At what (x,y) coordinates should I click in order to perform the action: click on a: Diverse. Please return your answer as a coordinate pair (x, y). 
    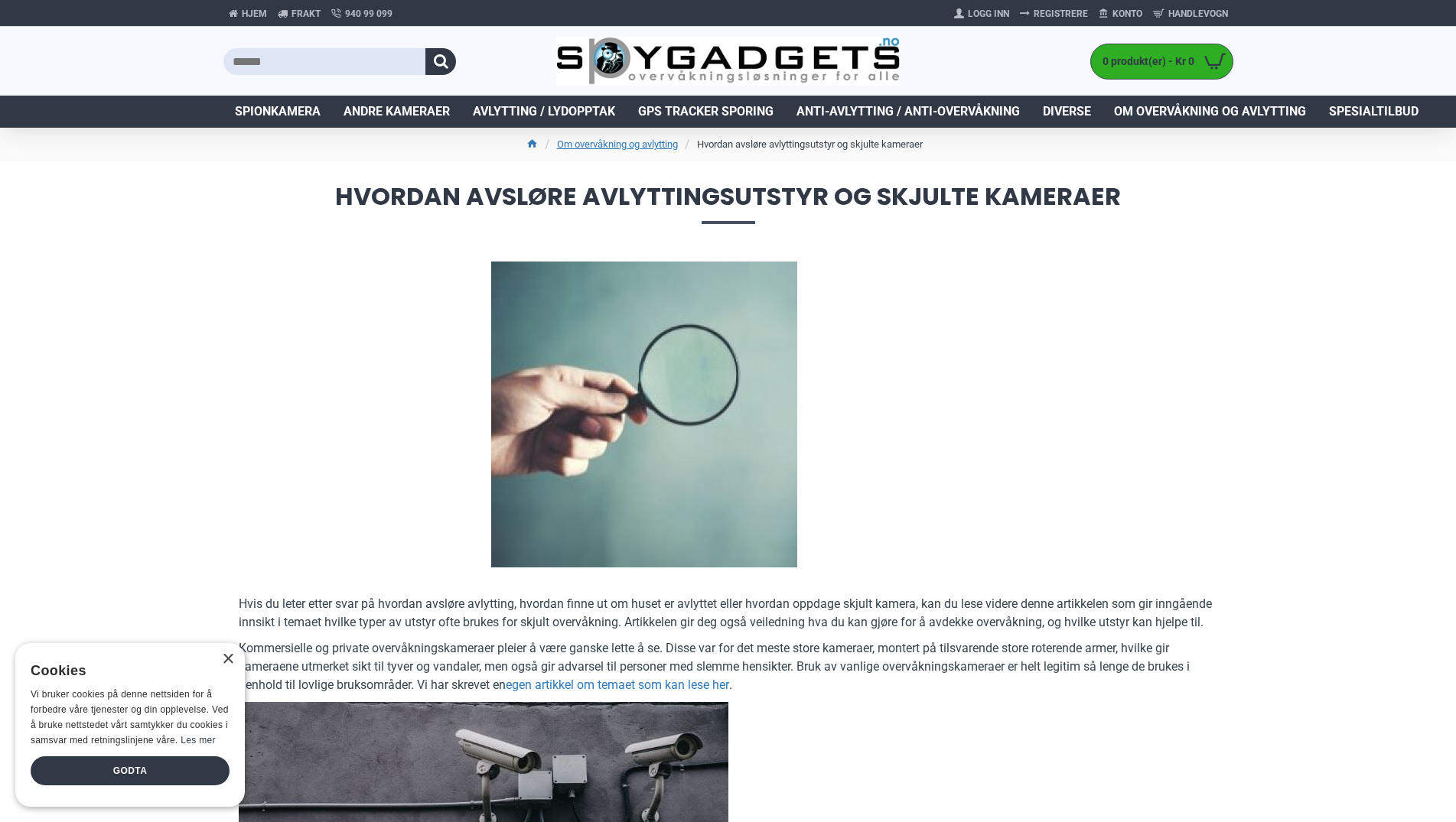
    Looking at the image, I should click on (1067, 111).